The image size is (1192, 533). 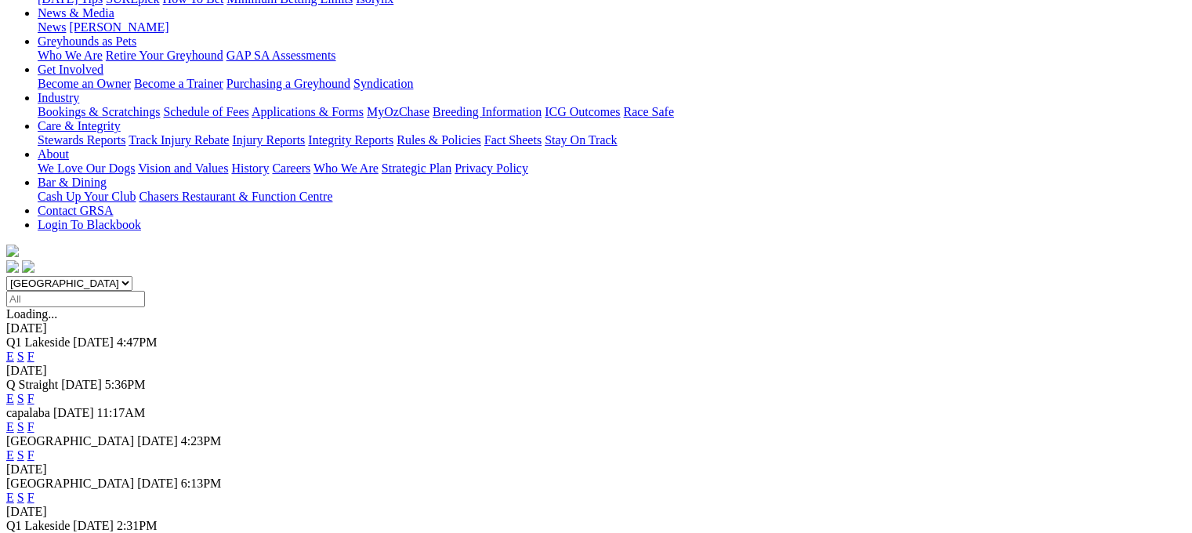 What do you see at coordinates (99, 111) in the screenshot?
I see `a: Bookings & Scratchings` at bounding box center [99, 111].